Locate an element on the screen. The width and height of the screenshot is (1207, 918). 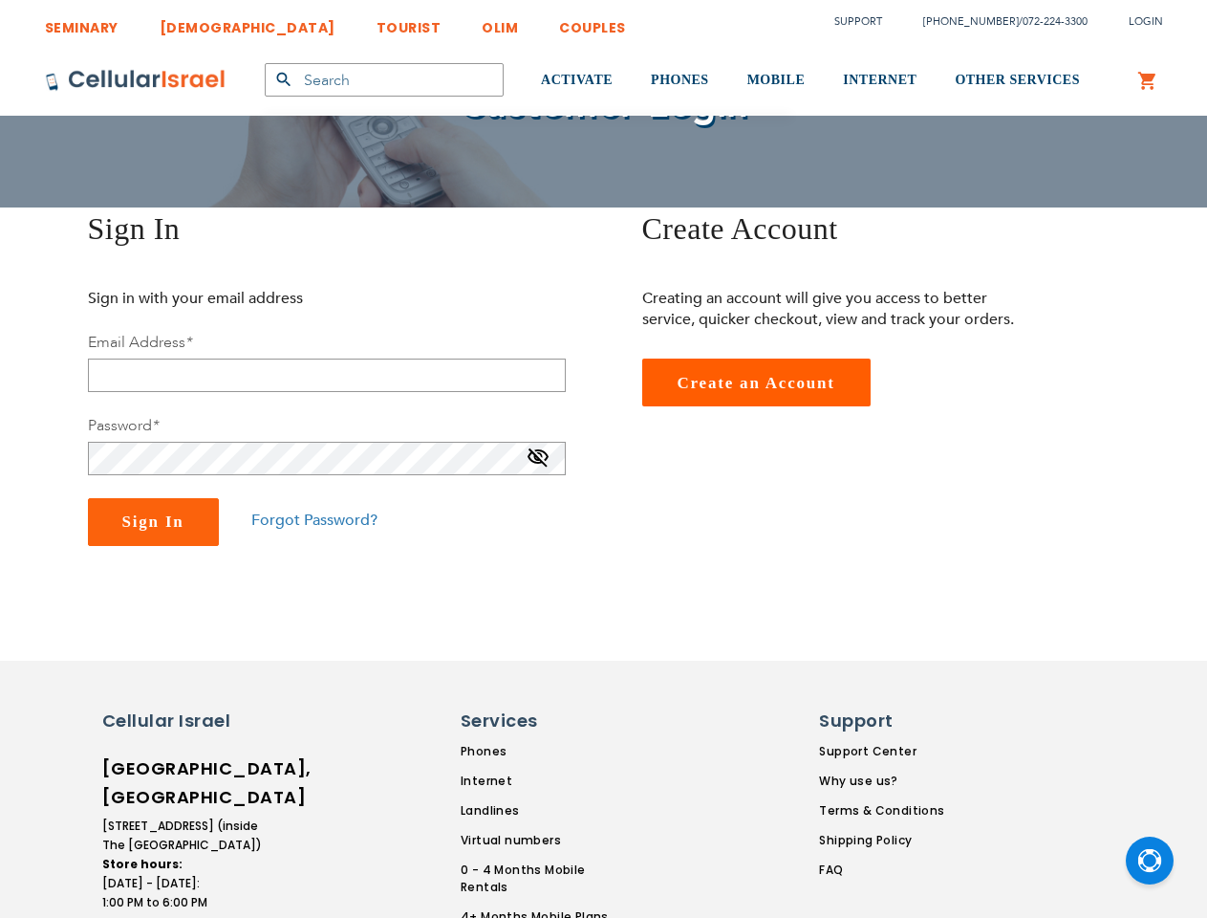
a: Create an Account is located at coordinates (756, 382).